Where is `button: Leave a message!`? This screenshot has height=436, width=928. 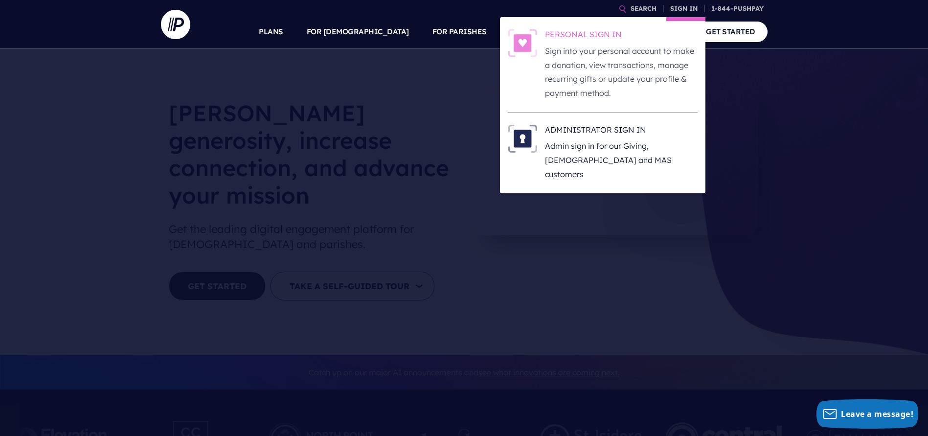
button: Leave a message! is located at coordinates (867, 414).